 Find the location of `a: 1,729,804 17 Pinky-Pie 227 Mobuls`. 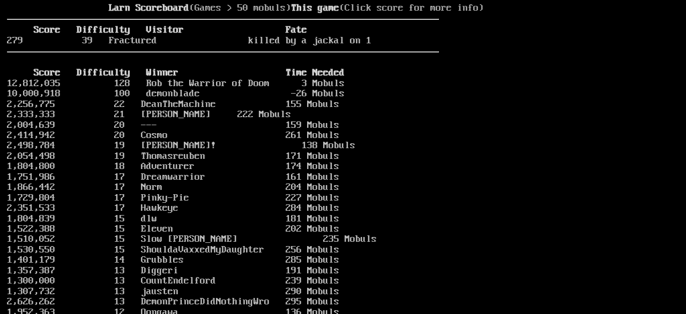

a: 1,729,804 17 Pinky-Pie 227 Mobuls is located at coordinates (173, 198).